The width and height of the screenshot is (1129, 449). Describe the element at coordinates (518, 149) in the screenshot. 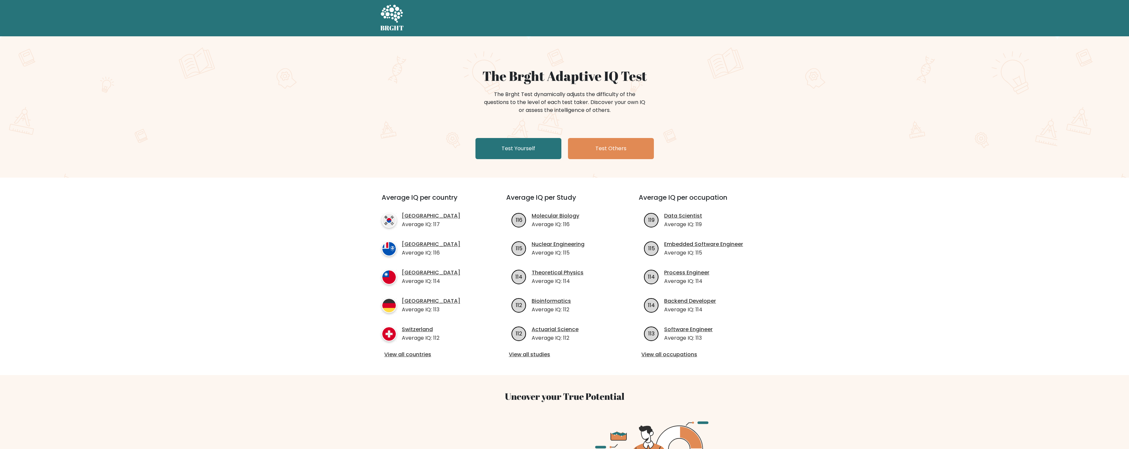

I see `a: Test Yourself` at that location.